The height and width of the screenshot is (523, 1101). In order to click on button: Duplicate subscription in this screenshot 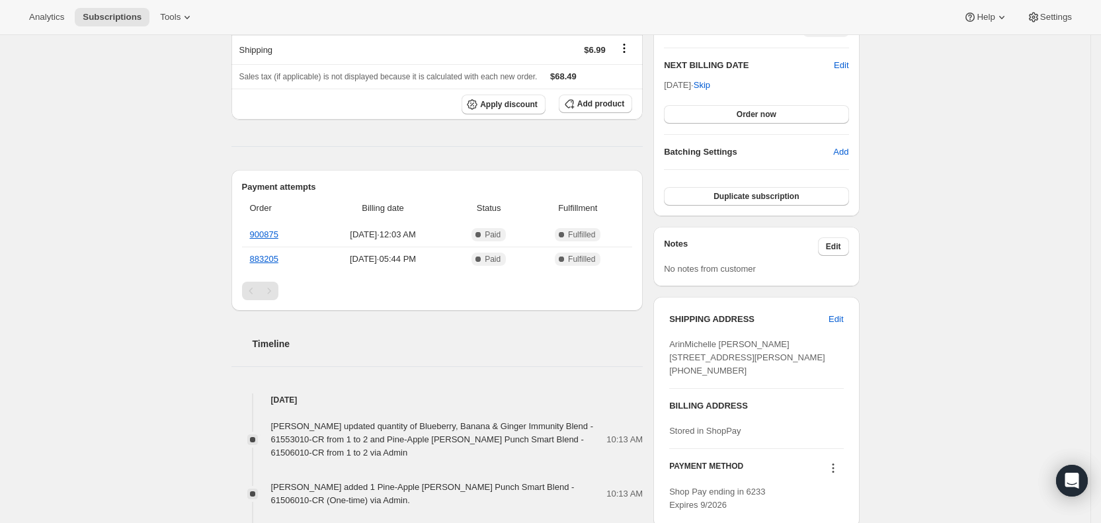, I will do `click(756, 196)`.